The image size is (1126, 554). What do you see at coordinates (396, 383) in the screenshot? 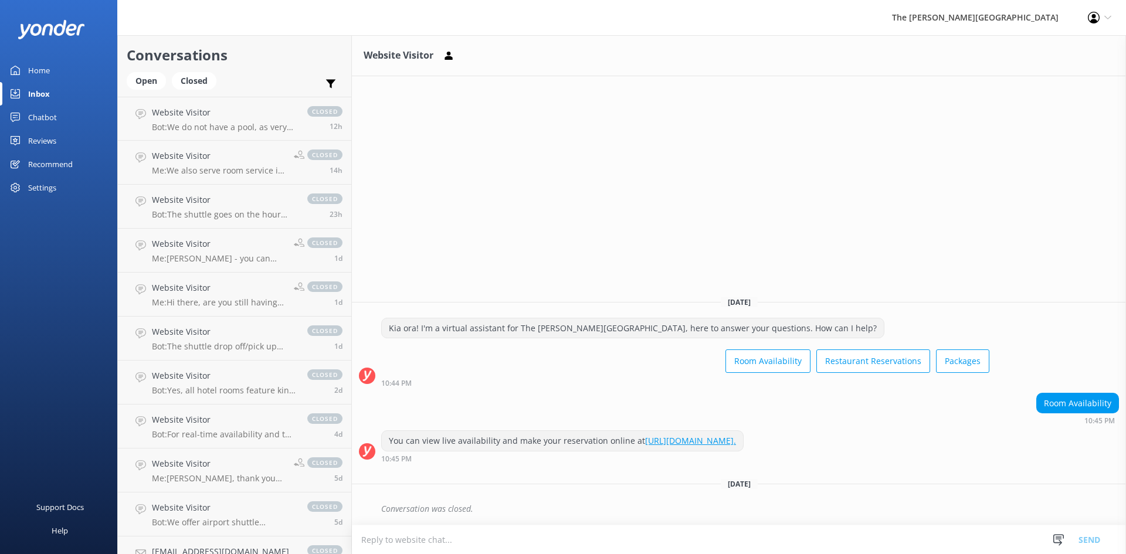
I see `strong: 10:44 PM` at bounding box center [396, 383].